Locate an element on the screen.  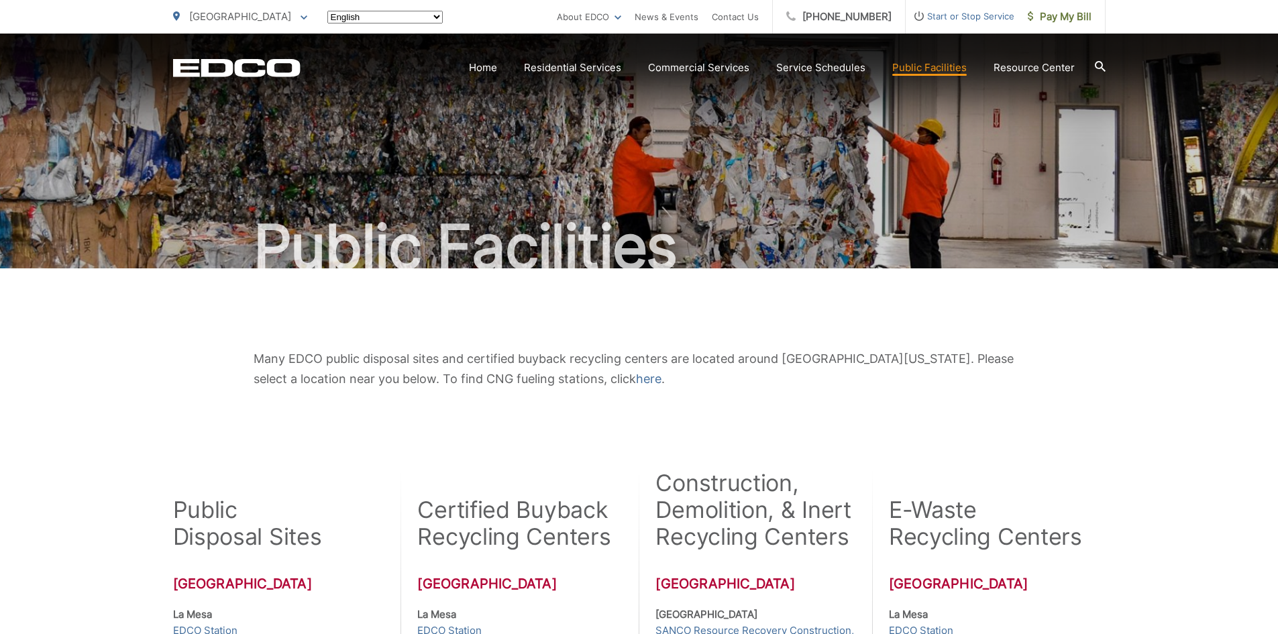
a: Service Schedules is located at coordinates (820, 68).